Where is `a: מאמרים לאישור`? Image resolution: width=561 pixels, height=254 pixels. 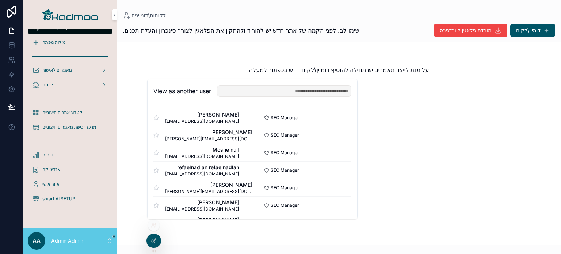
a: מאמרים לאישור is located at coordinates (70, 70).